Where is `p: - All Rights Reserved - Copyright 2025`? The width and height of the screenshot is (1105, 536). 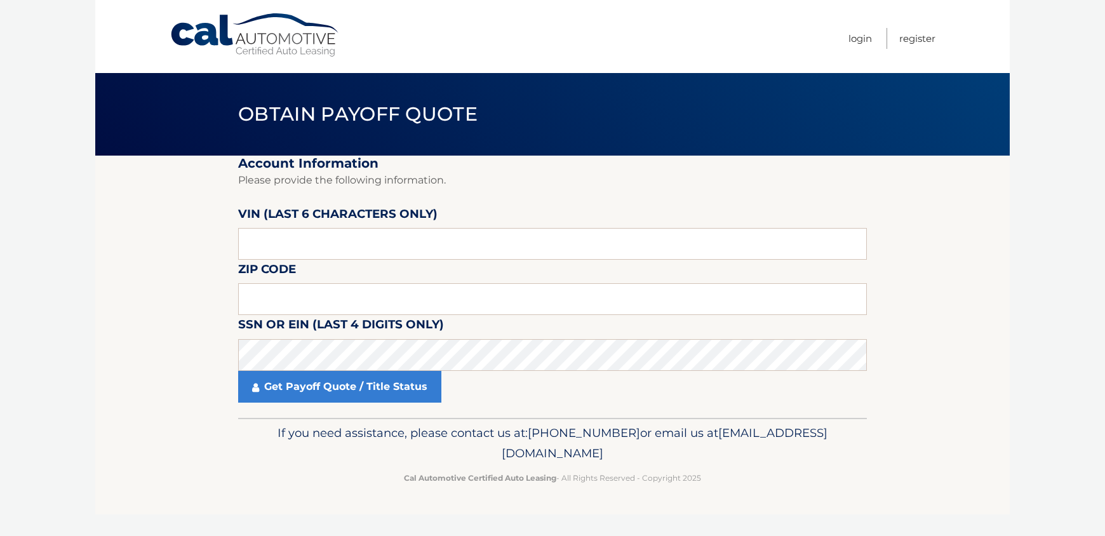 p: - All Rights Reserved - Copyright 2025 is located at coordinates (553, 478).